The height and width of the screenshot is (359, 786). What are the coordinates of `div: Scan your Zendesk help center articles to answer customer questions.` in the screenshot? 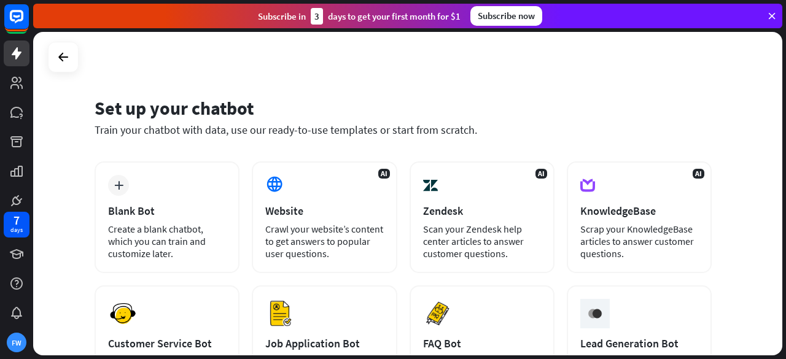 It's located at (482, 241).